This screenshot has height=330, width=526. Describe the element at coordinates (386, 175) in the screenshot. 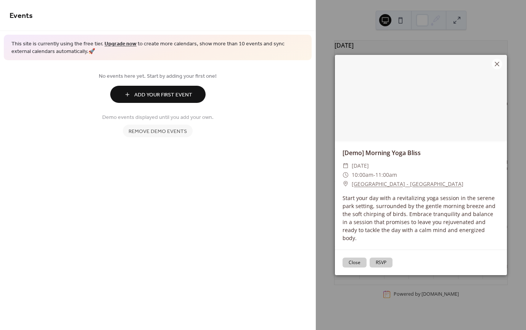

I see `span: 11:00am` at that location.